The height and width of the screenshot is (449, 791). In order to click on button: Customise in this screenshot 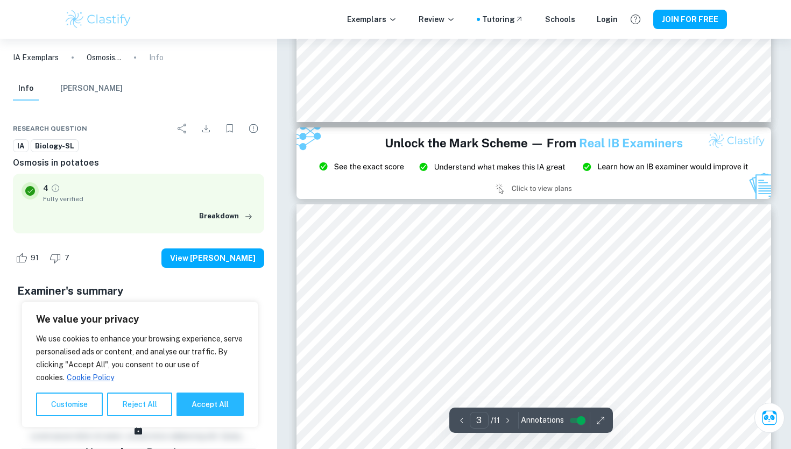, I will do `click(69, 405)`.